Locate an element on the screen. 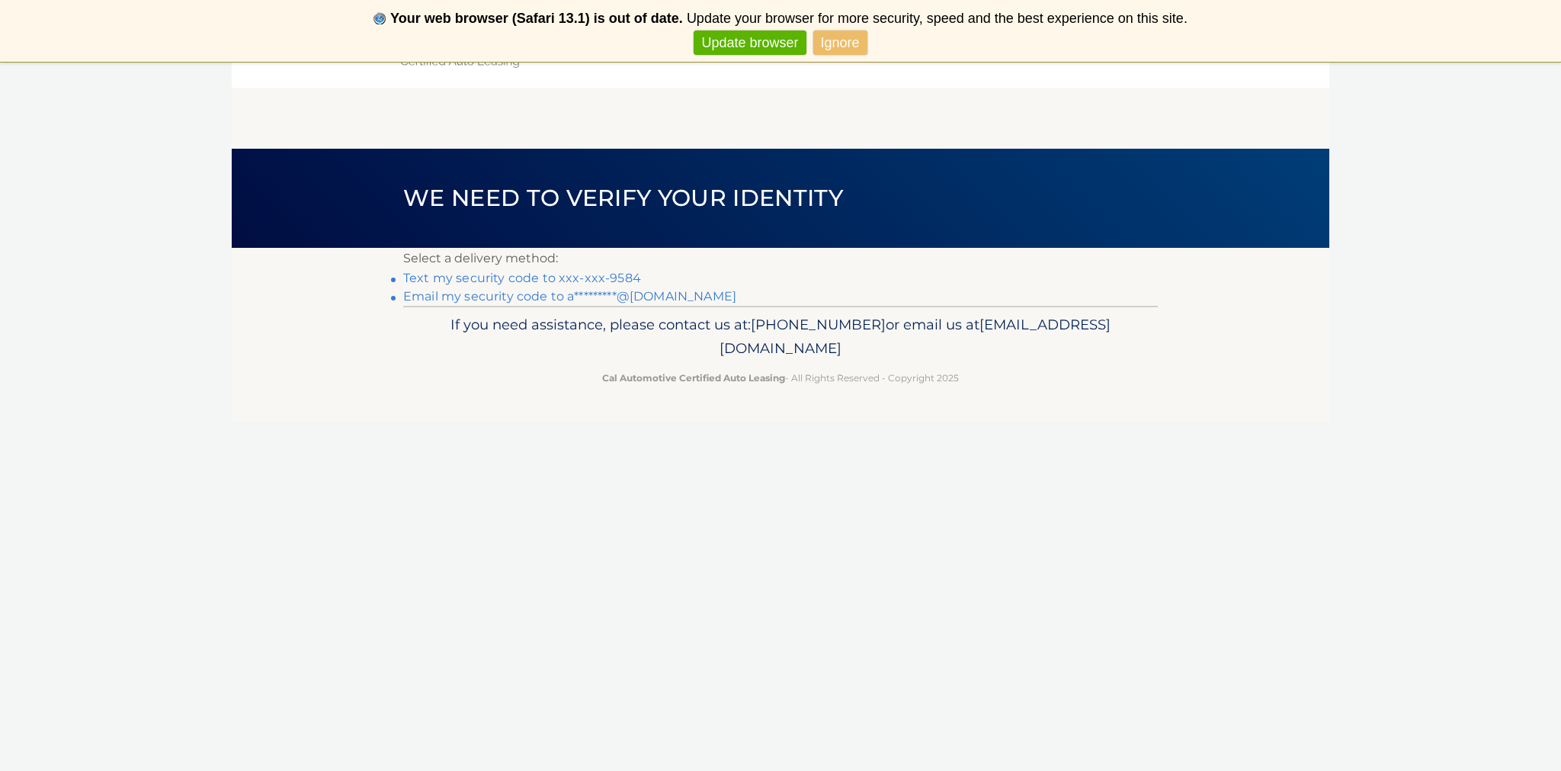 This screenshot has width=1561, height=771. strong: Cal Automotive Certified Auto Leasing is located at coordinates (694, 377).